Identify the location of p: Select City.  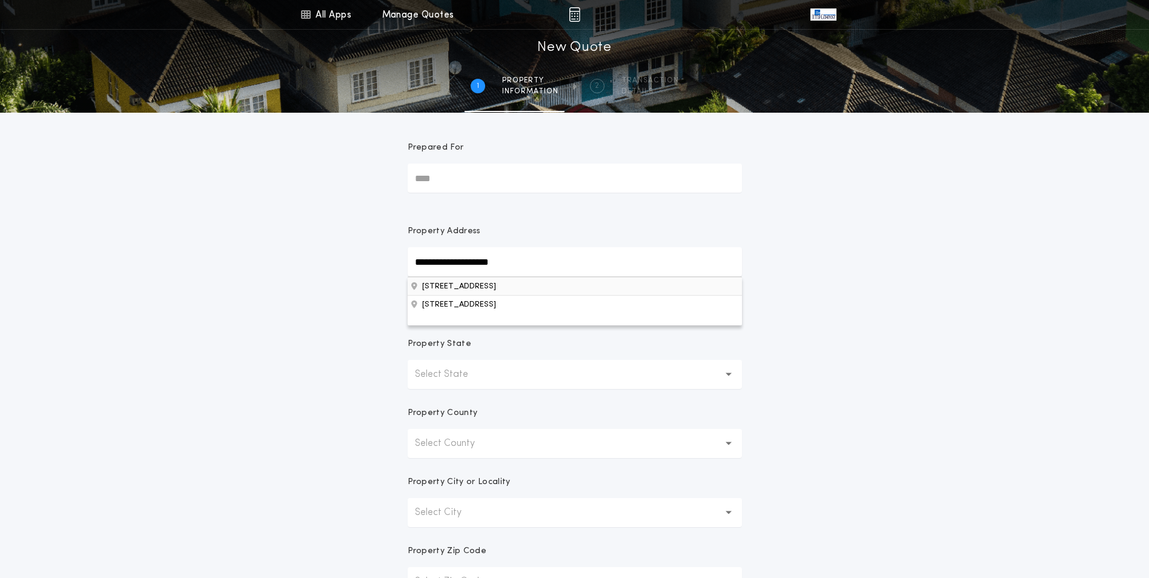
(448, 513).